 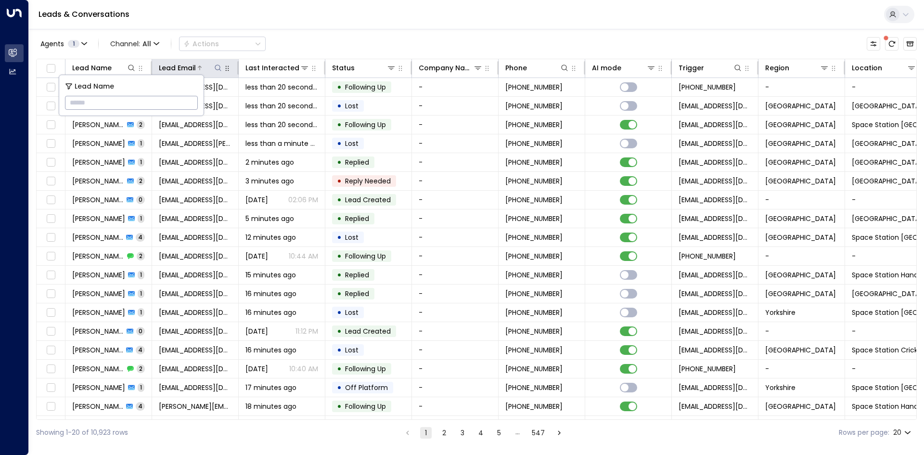 I want to click on span: Asma Jawaid Iqbal, so click(x=98, y=125).